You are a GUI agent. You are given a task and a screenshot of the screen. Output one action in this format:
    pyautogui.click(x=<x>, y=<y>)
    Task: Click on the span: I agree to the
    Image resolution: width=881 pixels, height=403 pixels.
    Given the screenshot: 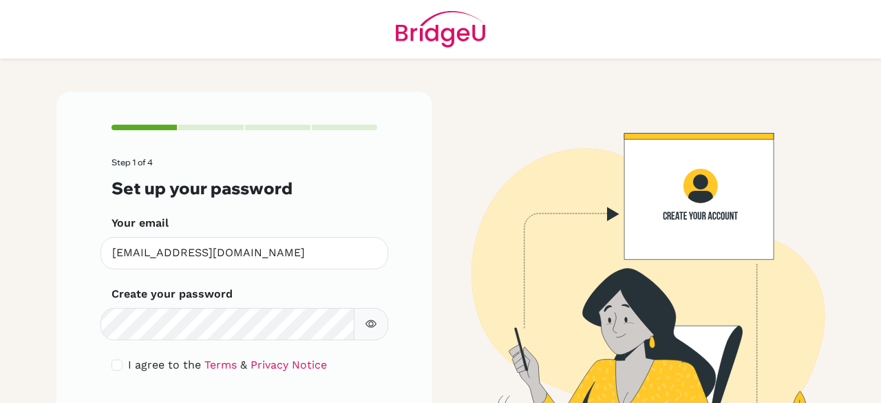 What is the action you would take?
    pyautogui.click(x=165, y=364)
    